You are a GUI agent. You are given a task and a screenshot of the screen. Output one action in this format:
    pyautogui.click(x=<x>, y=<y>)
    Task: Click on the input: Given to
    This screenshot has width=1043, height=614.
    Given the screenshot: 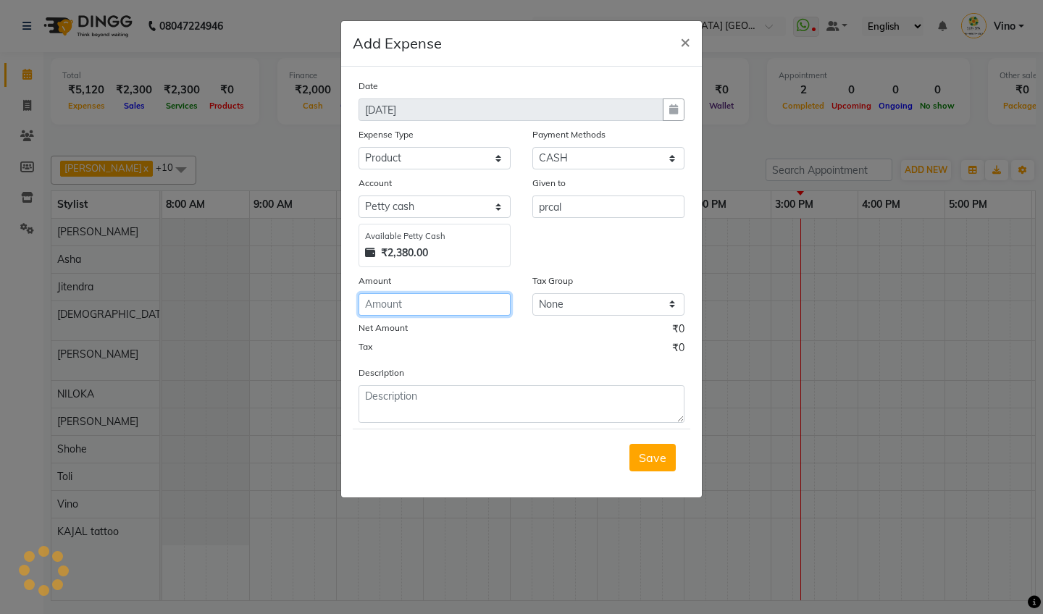 What is the action you would take?
    pyautogui.click(x=609, y=206)
    